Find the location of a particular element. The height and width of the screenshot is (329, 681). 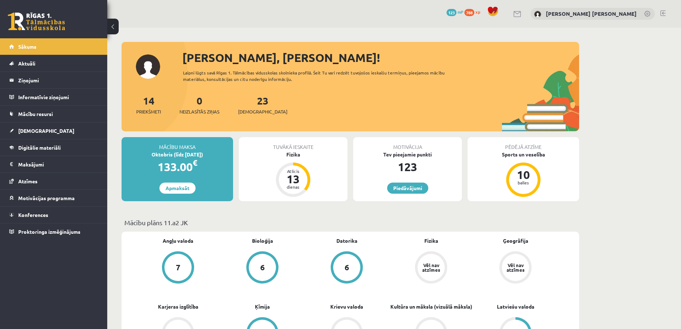

div: 13 is located at coordinates (293, 179).